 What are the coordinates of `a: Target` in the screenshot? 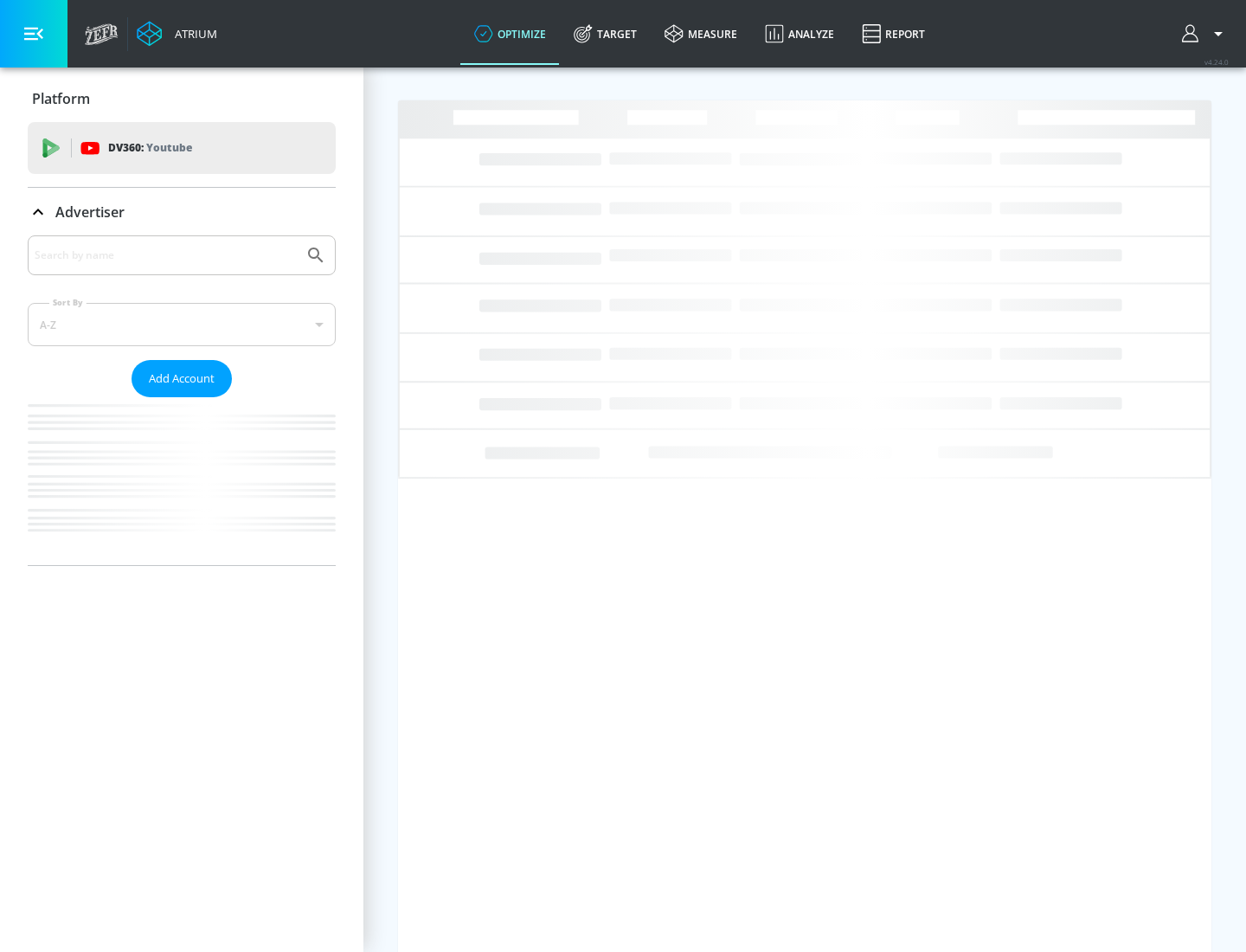 It's located at (605, 33).